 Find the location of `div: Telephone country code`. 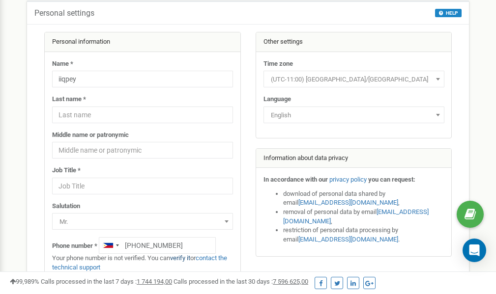

div: Telephone country code is located at coordinates (111, 246).